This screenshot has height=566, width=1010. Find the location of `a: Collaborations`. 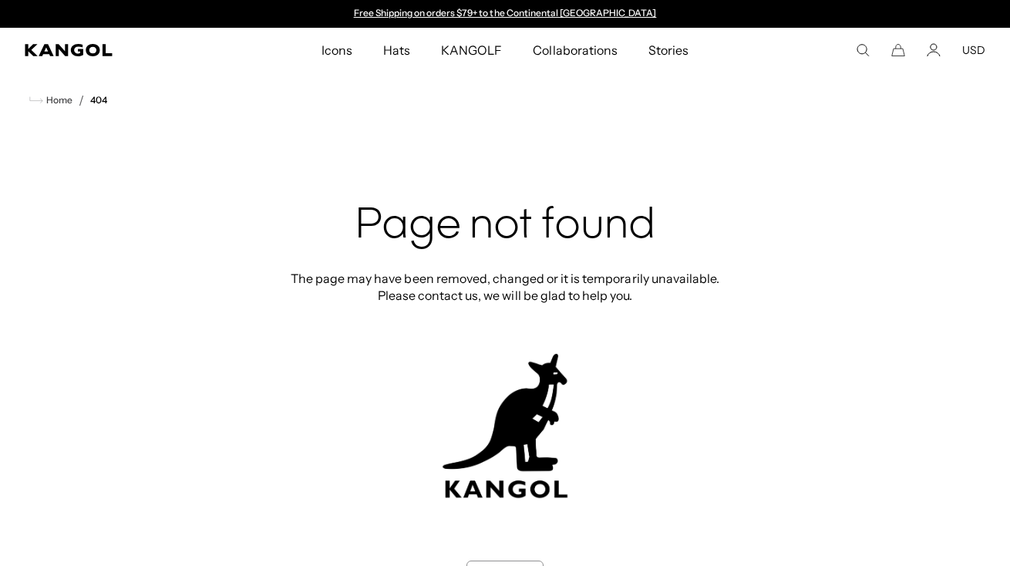

a: Collaborations is located at coordinates (574, 50).